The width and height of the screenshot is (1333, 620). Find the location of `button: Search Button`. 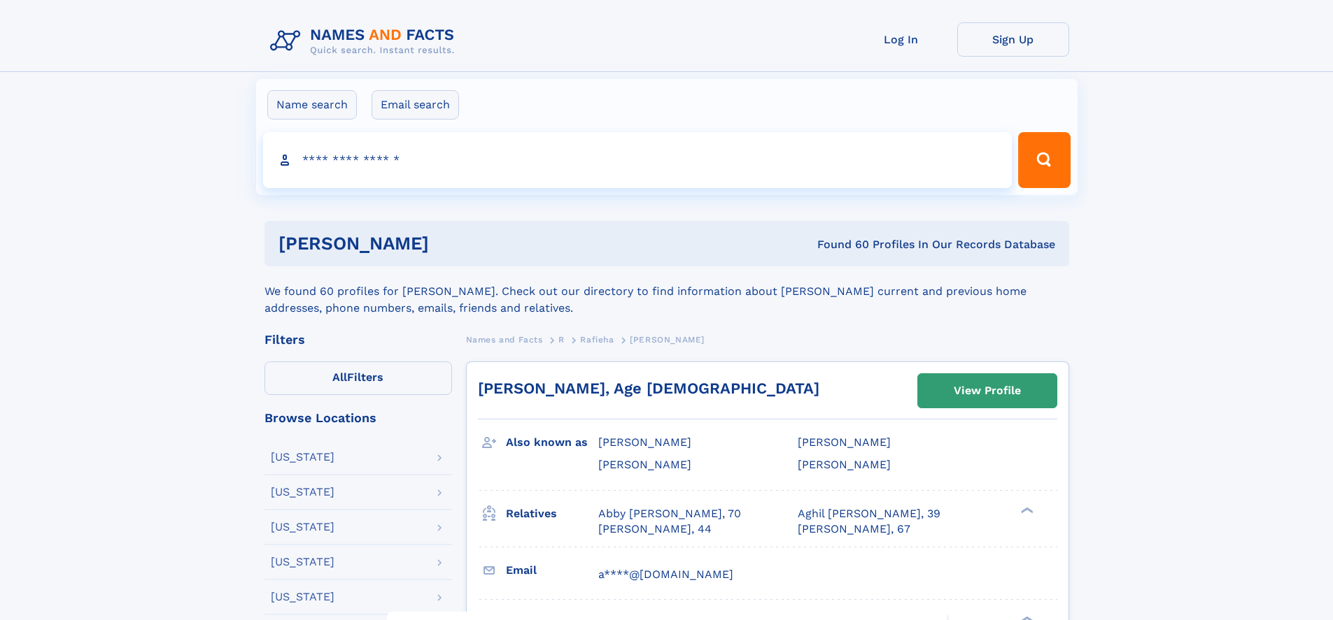

button: Search Button is located at coordinates (1044, 160).